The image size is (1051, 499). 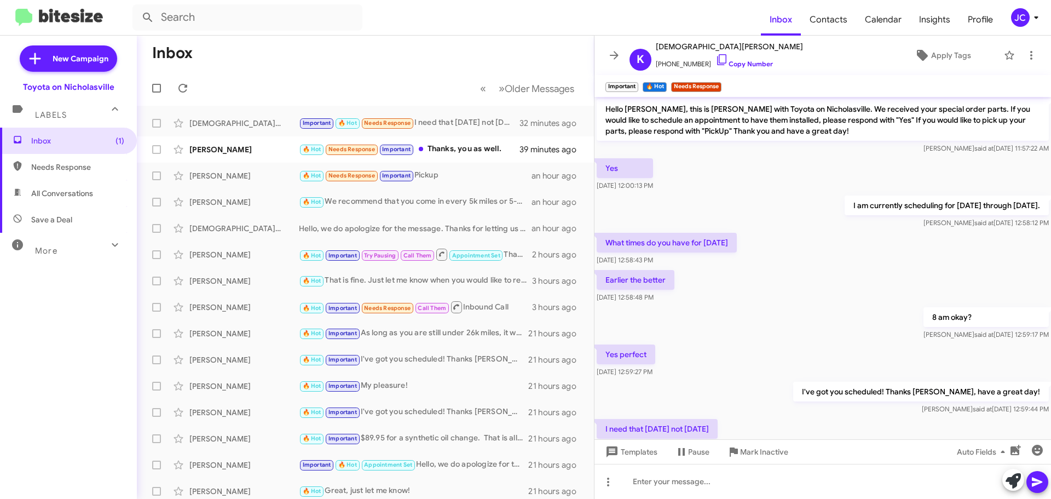 I want to click on small: Needs Response, so click(x=696, y=87).